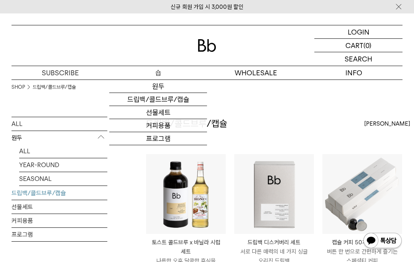 The image size is (414, 262). Describe the element at coordinates (59, 138) in the screenshot. I see `p: 원두` at that location.